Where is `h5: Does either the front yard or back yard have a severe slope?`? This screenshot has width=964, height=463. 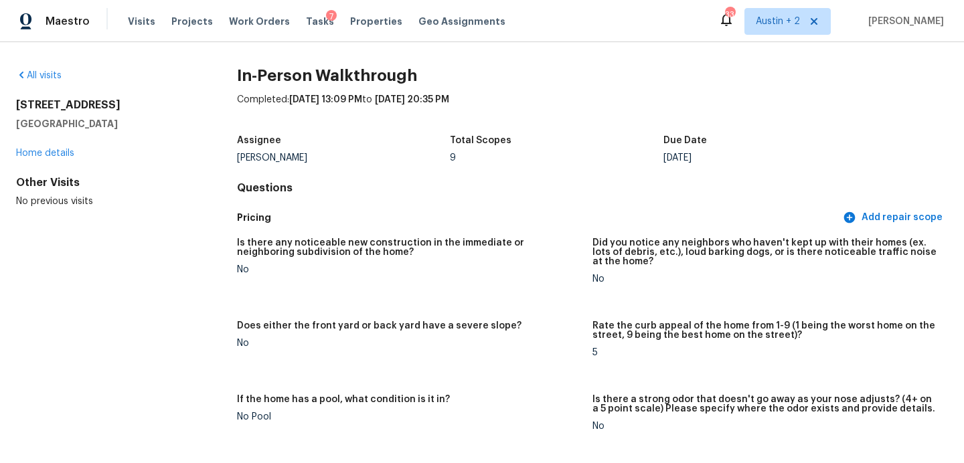 h5: Does either the front yard or back yard have a severe slope? is located at coordinates (379, 326).